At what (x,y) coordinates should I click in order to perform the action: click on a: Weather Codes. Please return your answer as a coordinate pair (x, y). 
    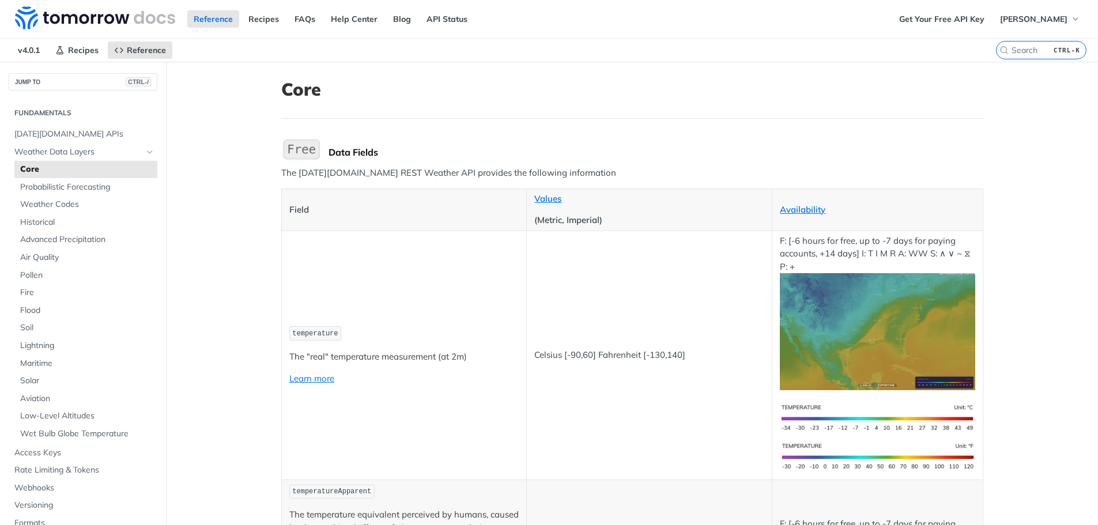
    Looking at the image, I should click on (86, 205).